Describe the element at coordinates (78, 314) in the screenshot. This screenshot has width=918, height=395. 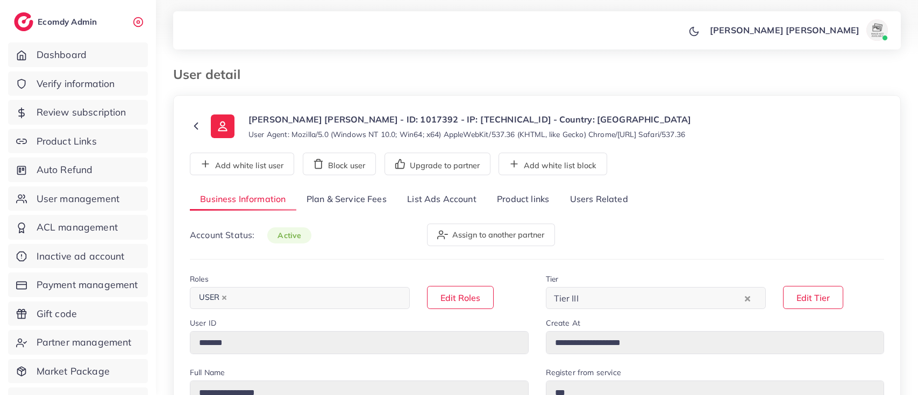
I see `a: Gift code` at that location.